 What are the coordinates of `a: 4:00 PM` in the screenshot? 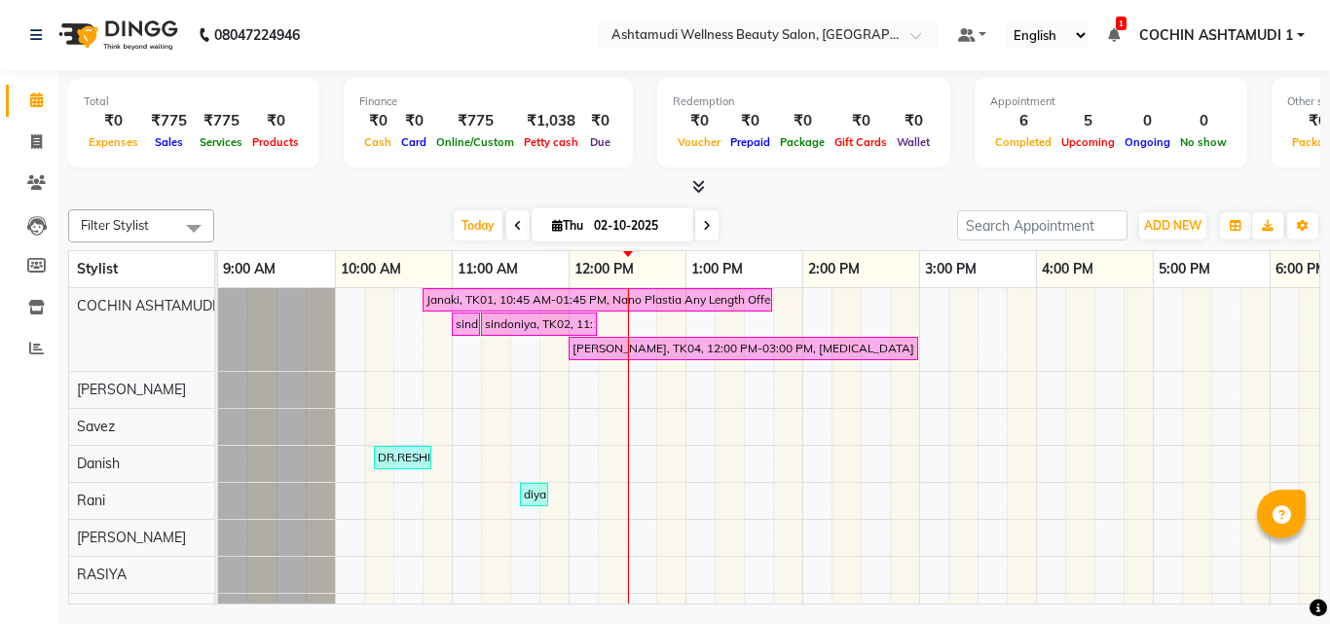 It's located at (1067, 269).